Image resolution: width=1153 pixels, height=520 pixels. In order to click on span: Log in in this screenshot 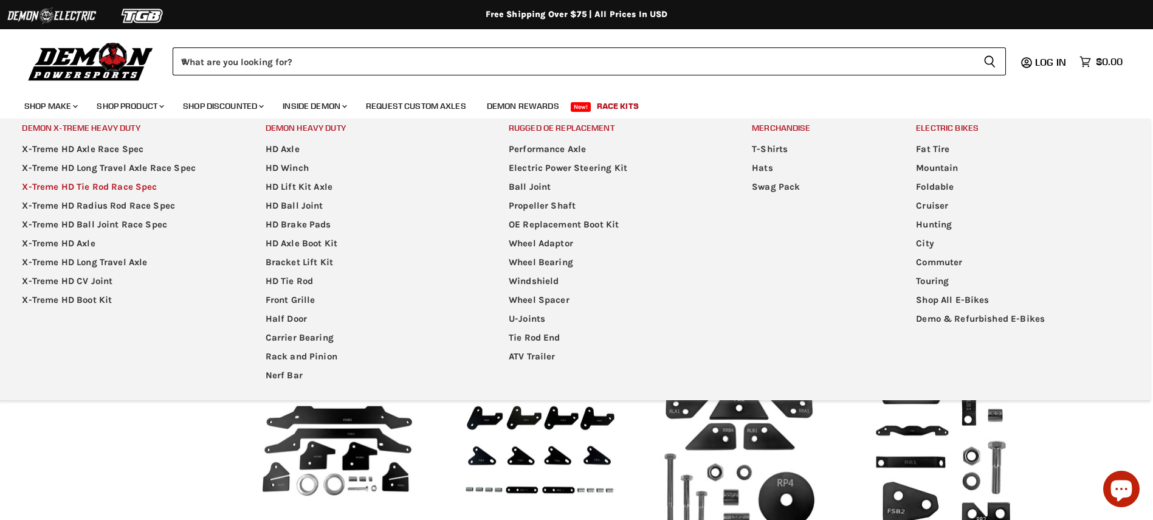, I will do `click(1050, 62)`.